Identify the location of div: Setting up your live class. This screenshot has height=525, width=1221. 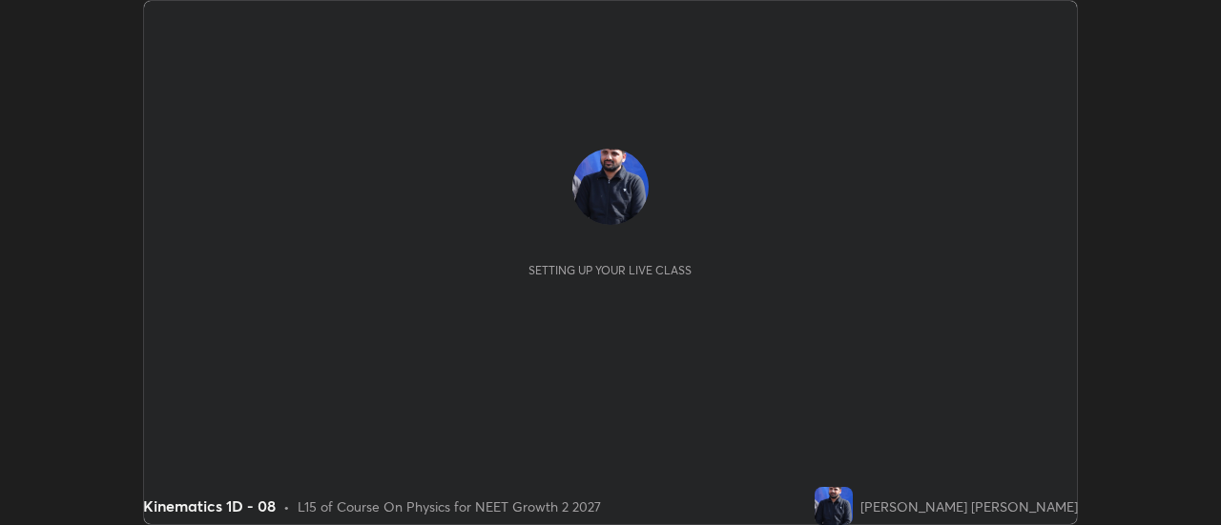
(609, 270).